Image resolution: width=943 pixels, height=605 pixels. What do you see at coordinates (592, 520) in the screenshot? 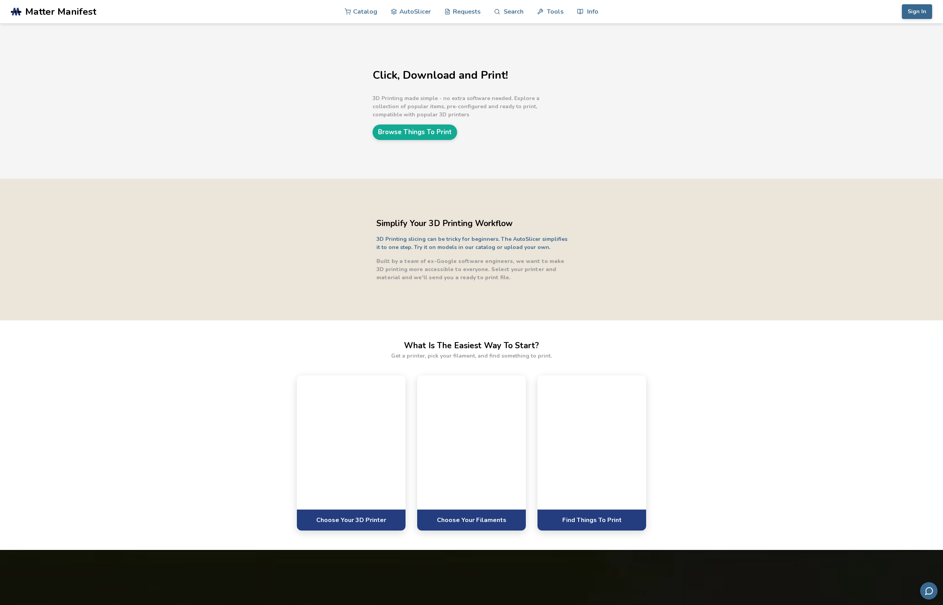
I see `a: Find Things To Print` at bounding box center [592, 520].